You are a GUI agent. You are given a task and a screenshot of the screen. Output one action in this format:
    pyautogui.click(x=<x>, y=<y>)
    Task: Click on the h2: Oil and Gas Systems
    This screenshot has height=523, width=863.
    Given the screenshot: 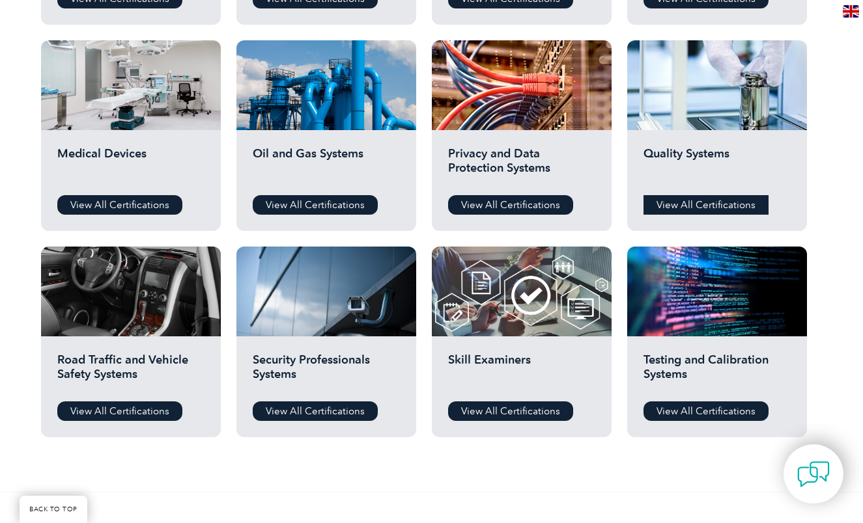 What is the action you would take?
    pyautogui.click(x=326, y=166)
    